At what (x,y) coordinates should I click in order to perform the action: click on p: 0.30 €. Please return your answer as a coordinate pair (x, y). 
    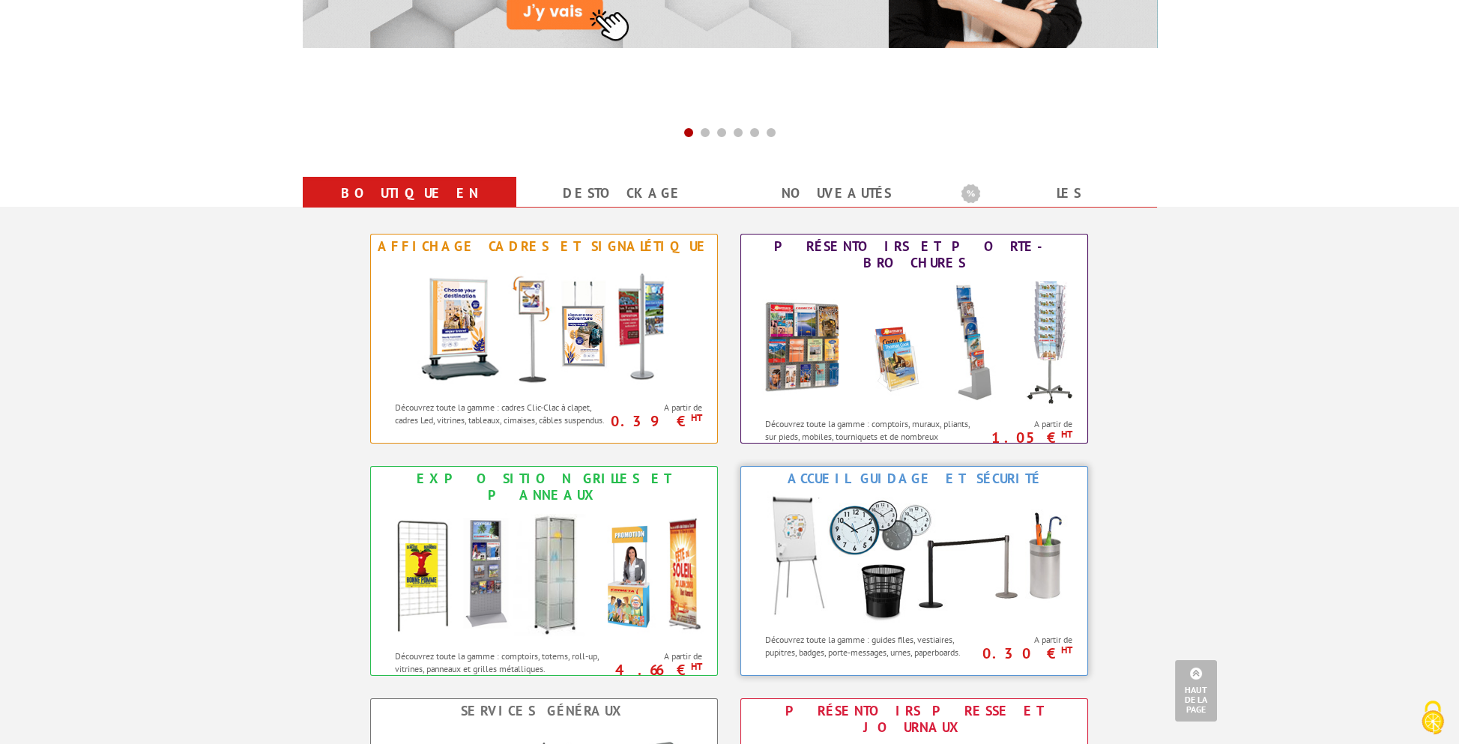
    Looking at the image, I should click on (1023, 653).